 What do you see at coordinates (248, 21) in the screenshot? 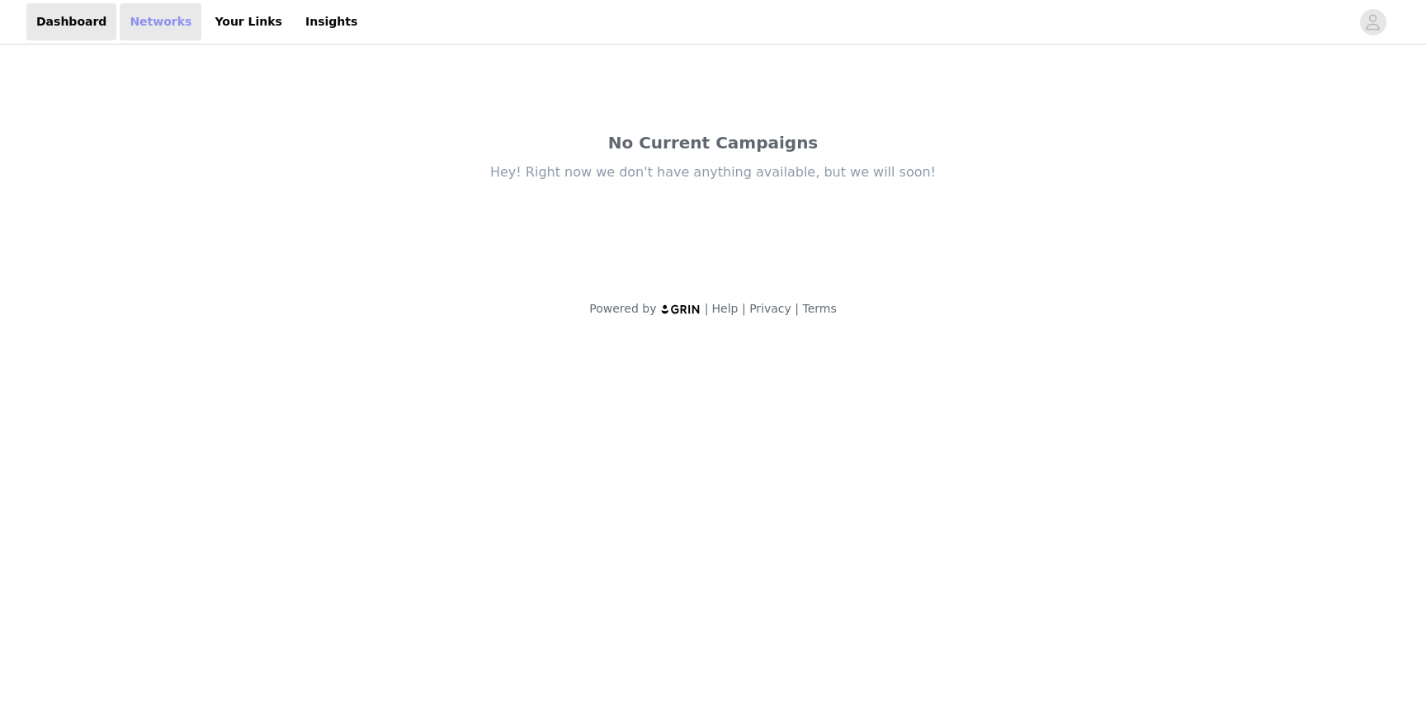
I see `a: Your Links` at bounding box center [248, 21].